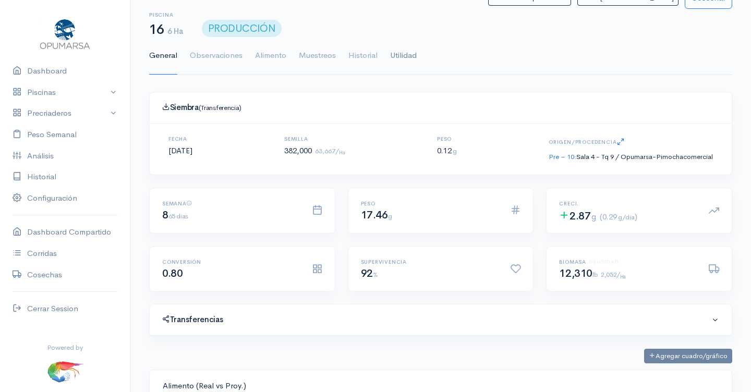  What do you see at coordinates (441, 107) in the screenshot?
I see `h4: Siembra` at bounding box center [441, 107].